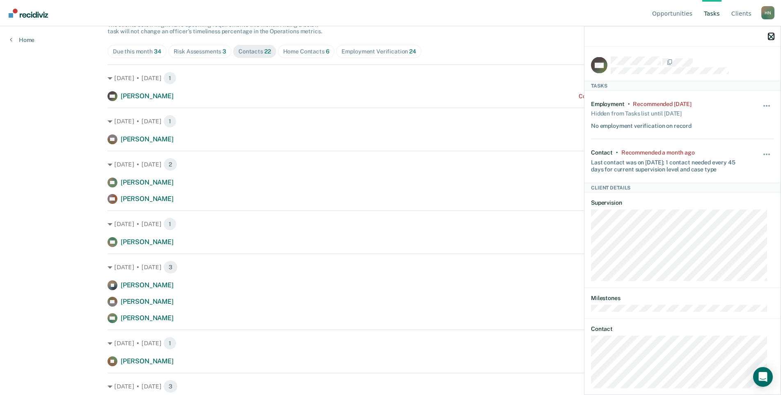 The height and width of the screenshot is (395, 781). I want to click on div: Due this month, so click(137, 51).